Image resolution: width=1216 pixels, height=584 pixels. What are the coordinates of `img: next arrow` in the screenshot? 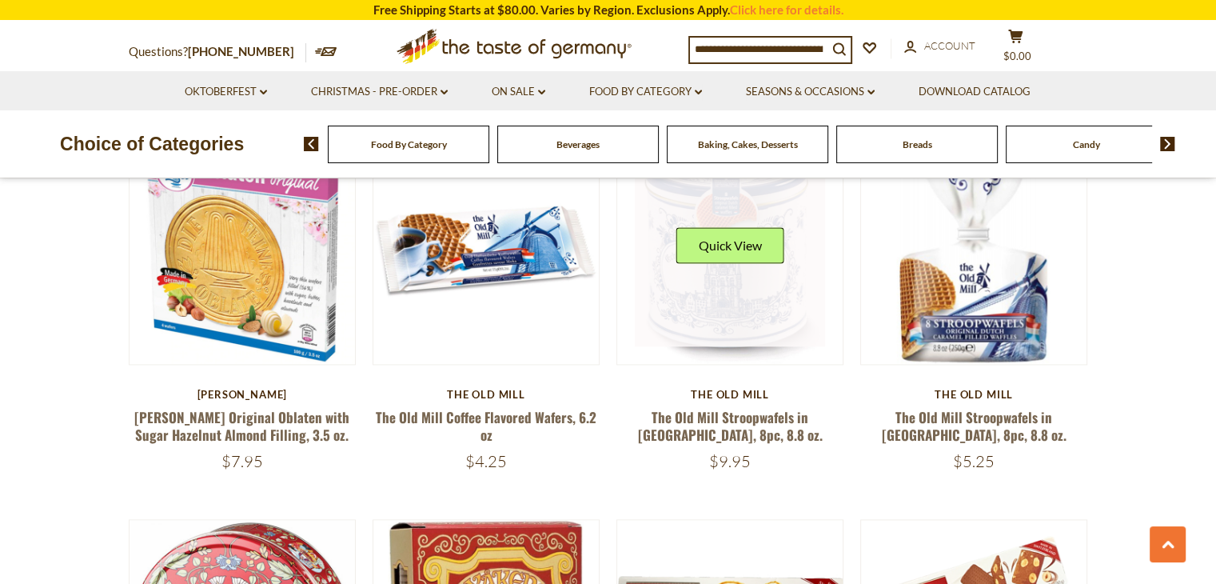 It's located at (1168, 144).